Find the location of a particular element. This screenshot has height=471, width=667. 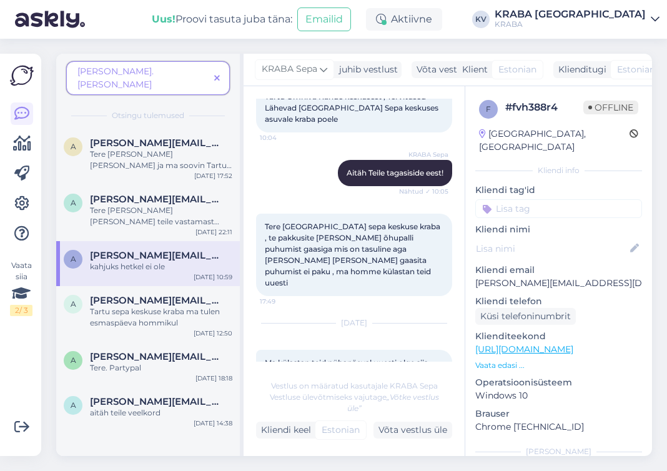

span: 17:49 is located at coordinates (283, 301).